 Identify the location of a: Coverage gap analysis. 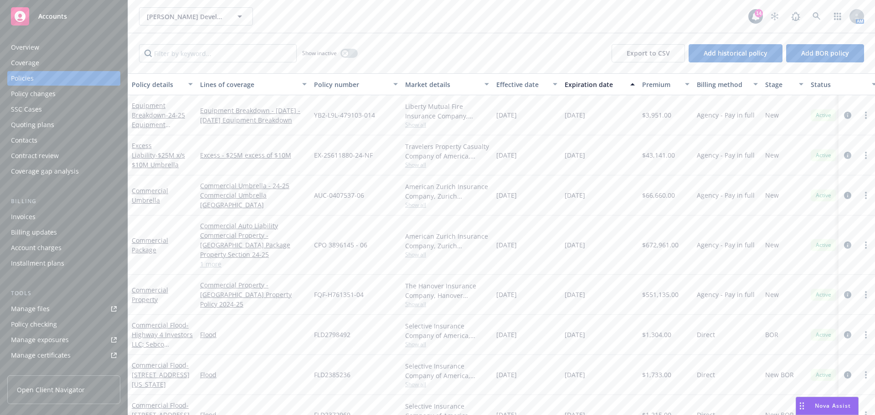
(64, 171).